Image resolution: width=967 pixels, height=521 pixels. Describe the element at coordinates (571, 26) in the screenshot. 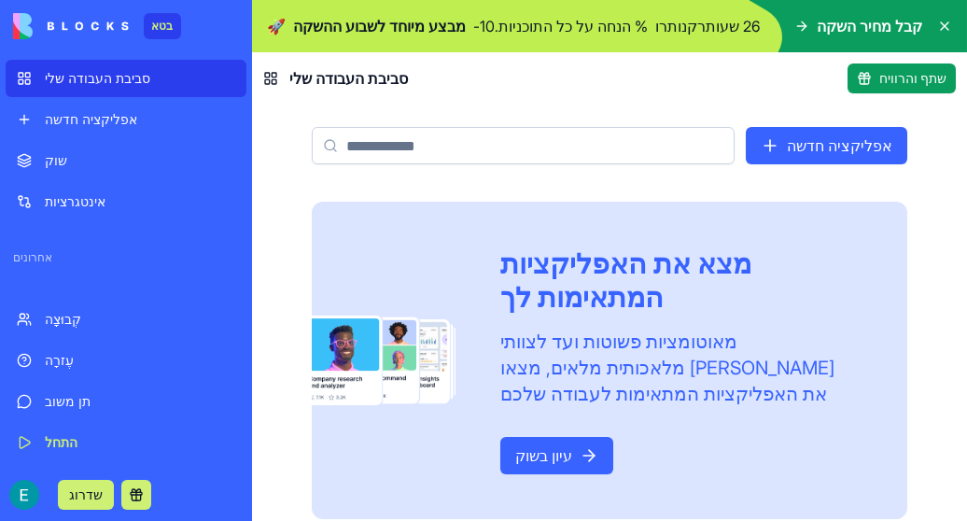

I see `font: % הנחה על כל התוכניות.` at that location.